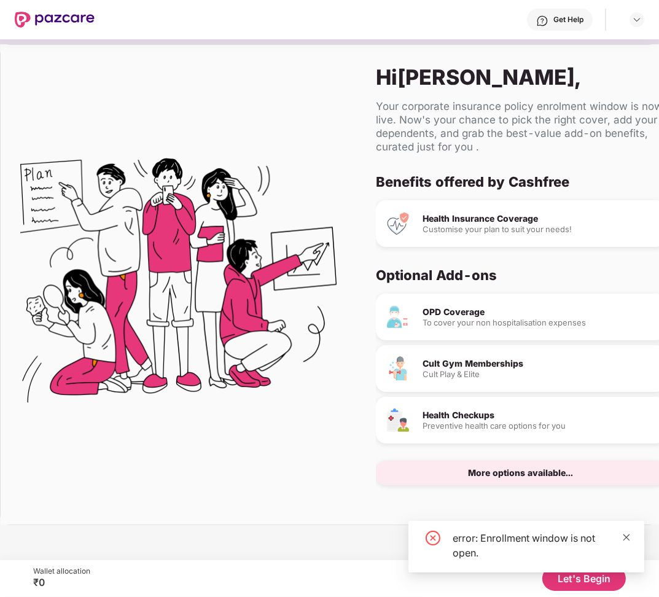 The width and height of the screenshot is (659, 597). Describe the element at coordinates (539, 415) in the screenshot. I see `div: Health Checkups` at that location.